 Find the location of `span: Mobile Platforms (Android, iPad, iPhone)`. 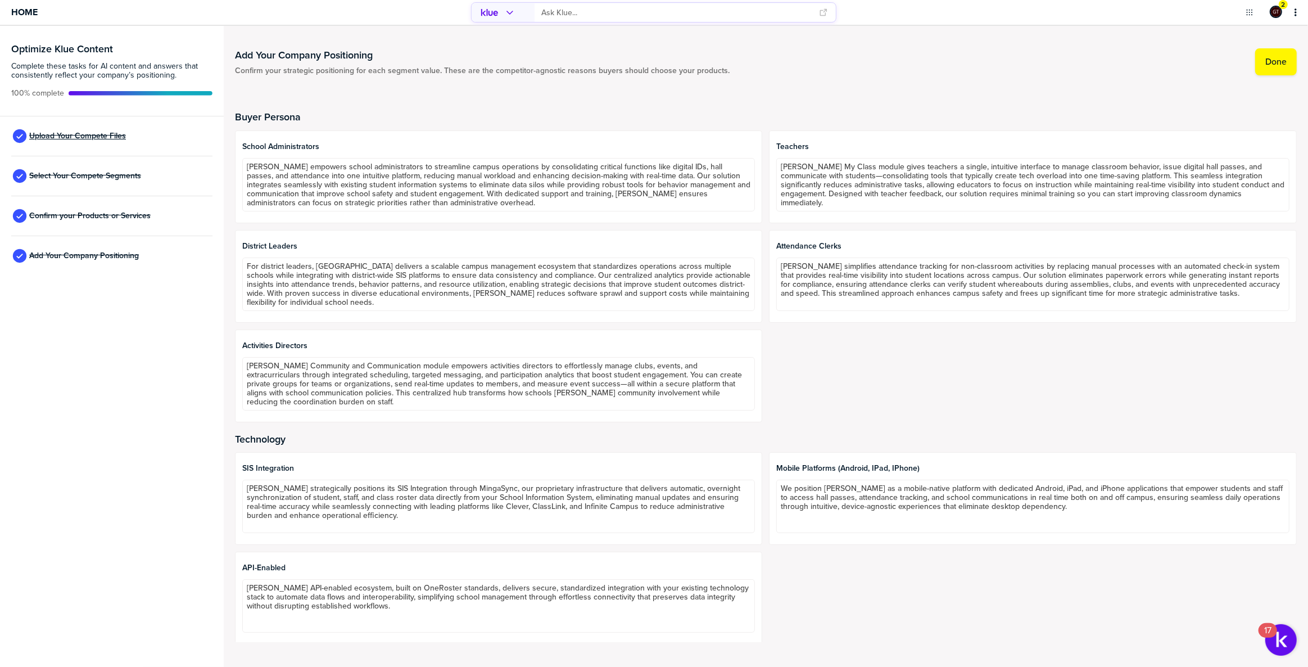

span: Mobile Platforms (Android, iPad, iPhone) is located at coordinates (1033, 468).